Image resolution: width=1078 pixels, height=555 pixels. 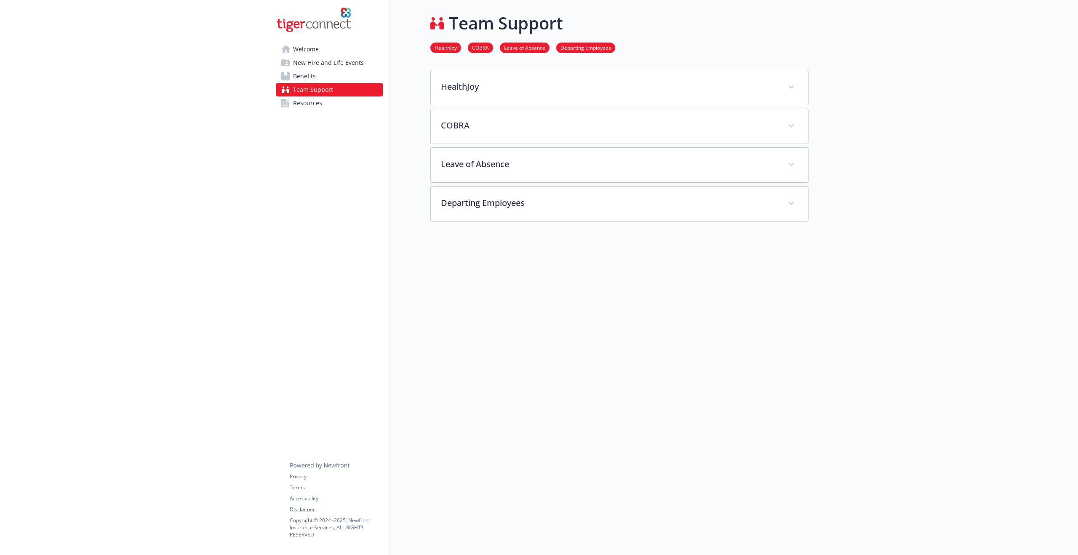 What do you see at coordinates (506, 23) in the screenshot?
I see `h1: Team Support` at bounding box center [506, 23].